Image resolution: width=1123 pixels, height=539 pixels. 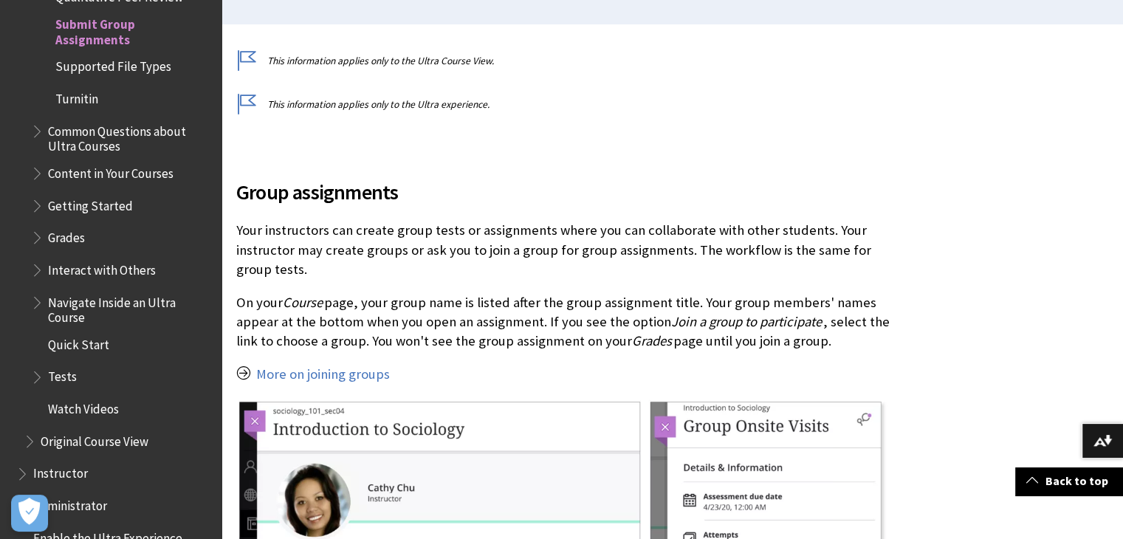 What do you see at coordinates (77, 96) in the screenshot?
I see `span: Turnitin` at bounding box center [77, 96].